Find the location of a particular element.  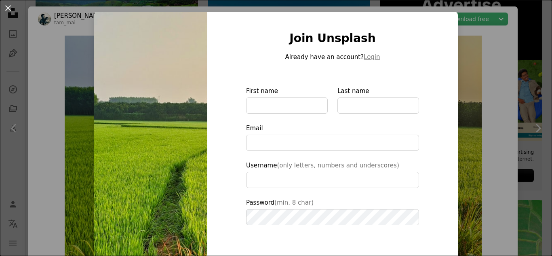

label: Password is located at coordinates (333, 211).